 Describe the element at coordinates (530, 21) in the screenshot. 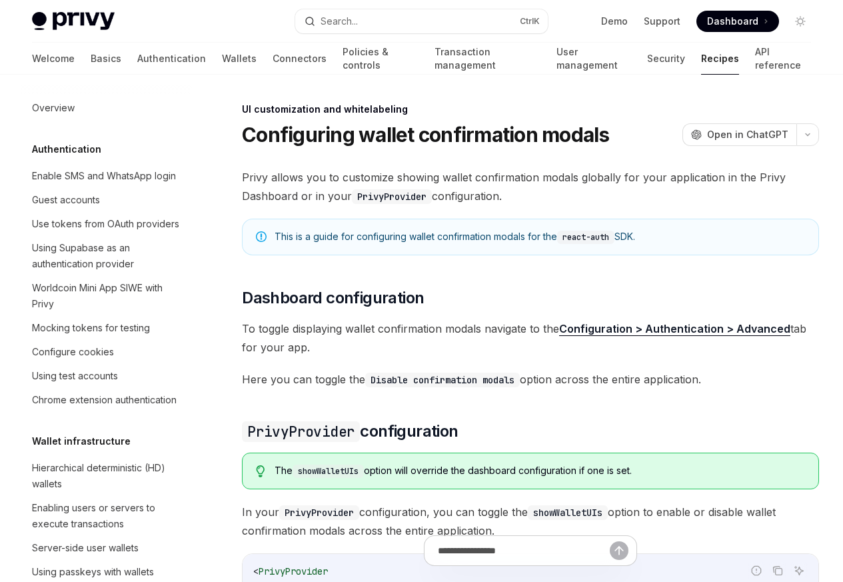

I see `span: Ctrl K` at that location.